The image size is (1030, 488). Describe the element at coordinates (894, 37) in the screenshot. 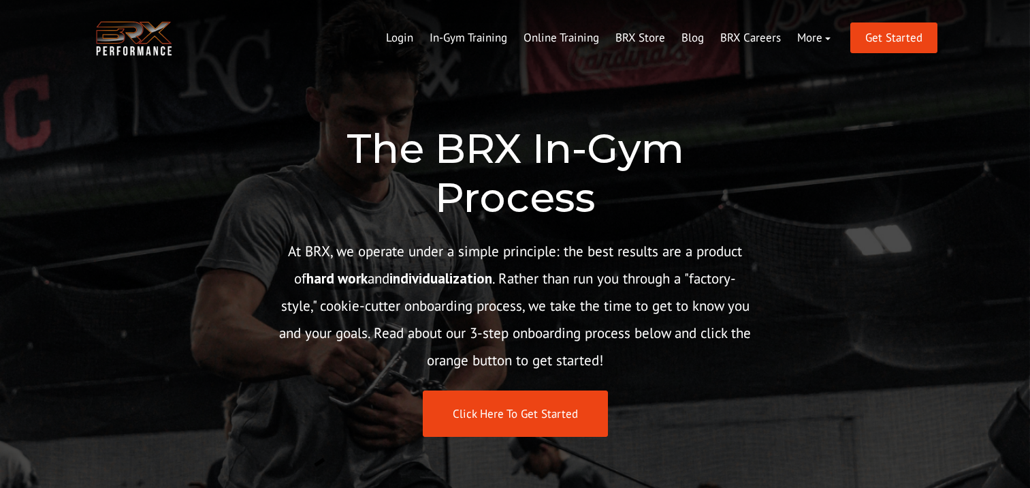

I see `a: Get Started` at that location.